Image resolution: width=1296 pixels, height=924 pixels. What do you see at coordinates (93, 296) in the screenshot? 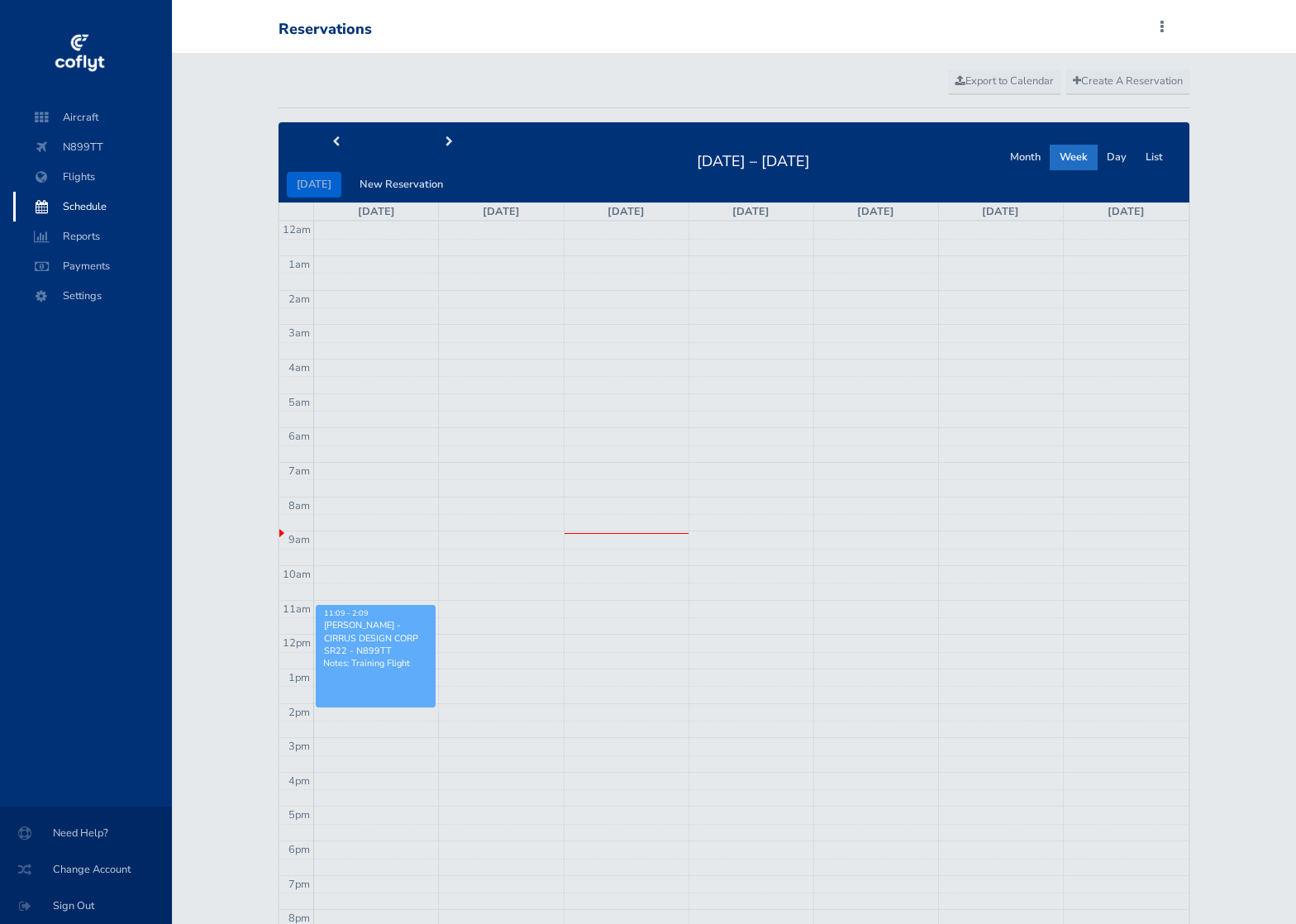
I see `span: Settings` at bounding box center [93, 296].